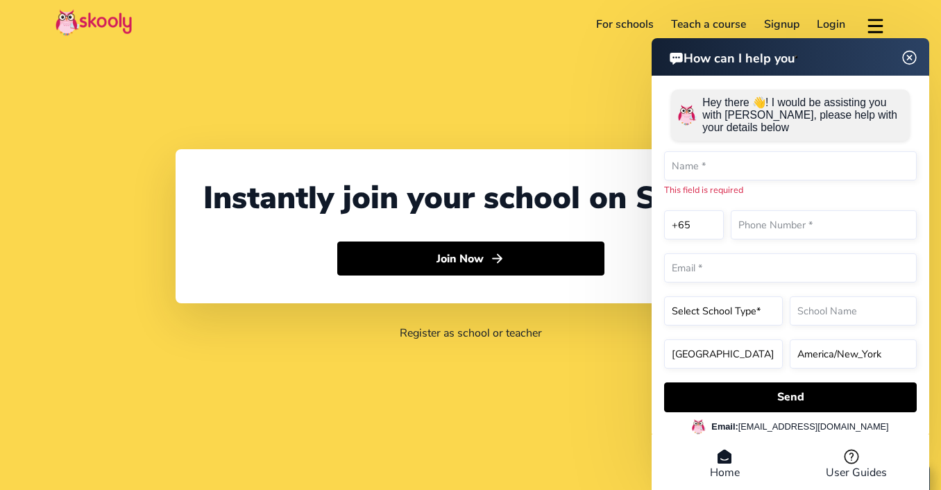 The height and width of the screenshot is (490, 941). Describe the element at coordinates (470, 333) in the screenshot. I see `a: Register as school or teacher` at that location.